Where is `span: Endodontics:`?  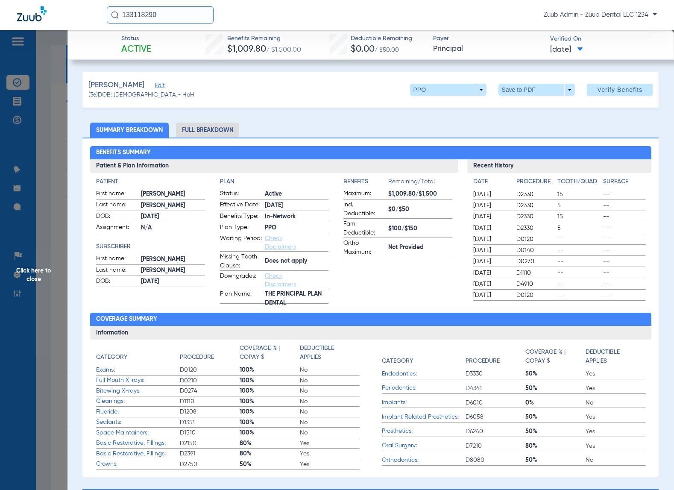
span: Endodontics: is located at coordinates (424, 374).